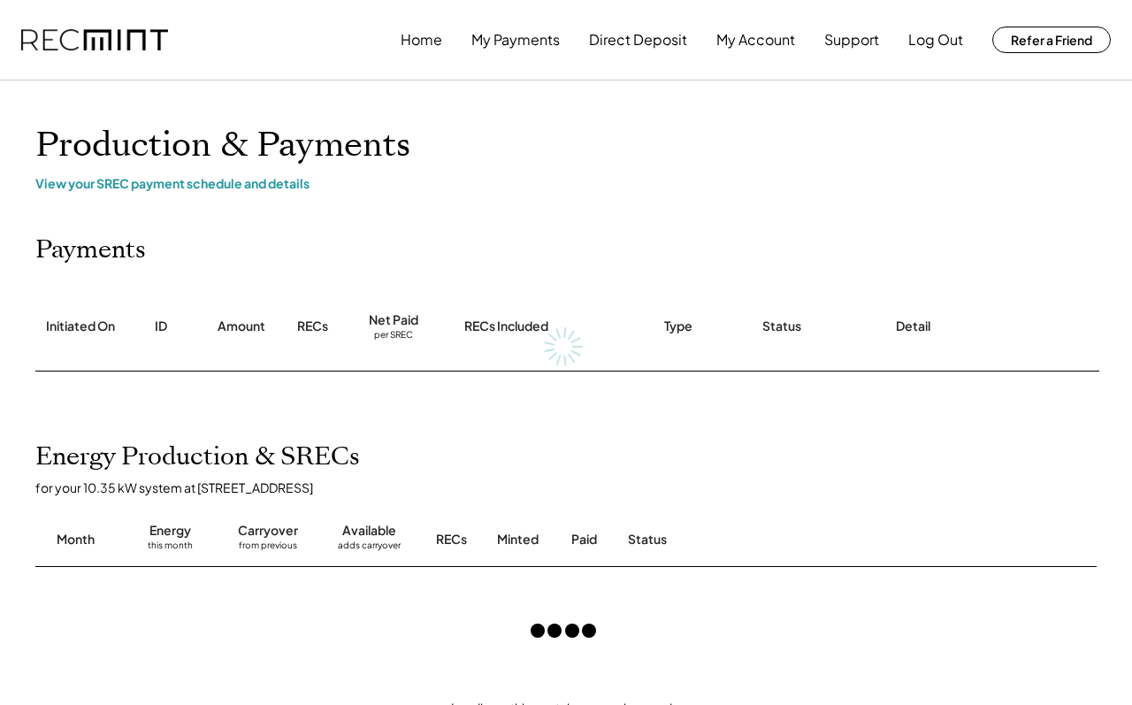 Image resolution: width=1132 pixels, height=705 pixels. I want to click on div: Carryover, so click(268, 531).